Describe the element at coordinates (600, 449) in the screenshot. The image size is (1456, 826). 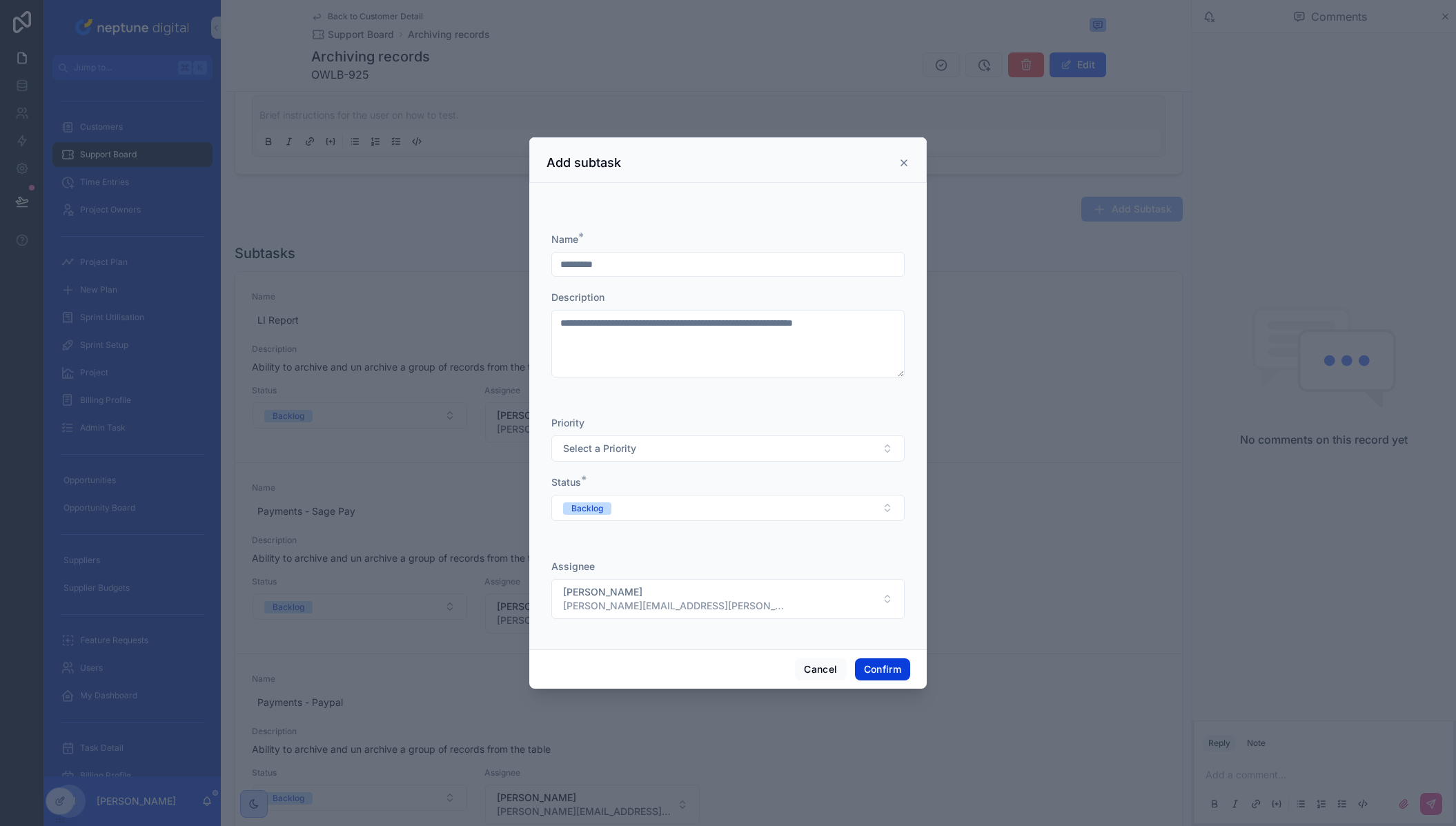
I see `span: Select a Priority` at that location.